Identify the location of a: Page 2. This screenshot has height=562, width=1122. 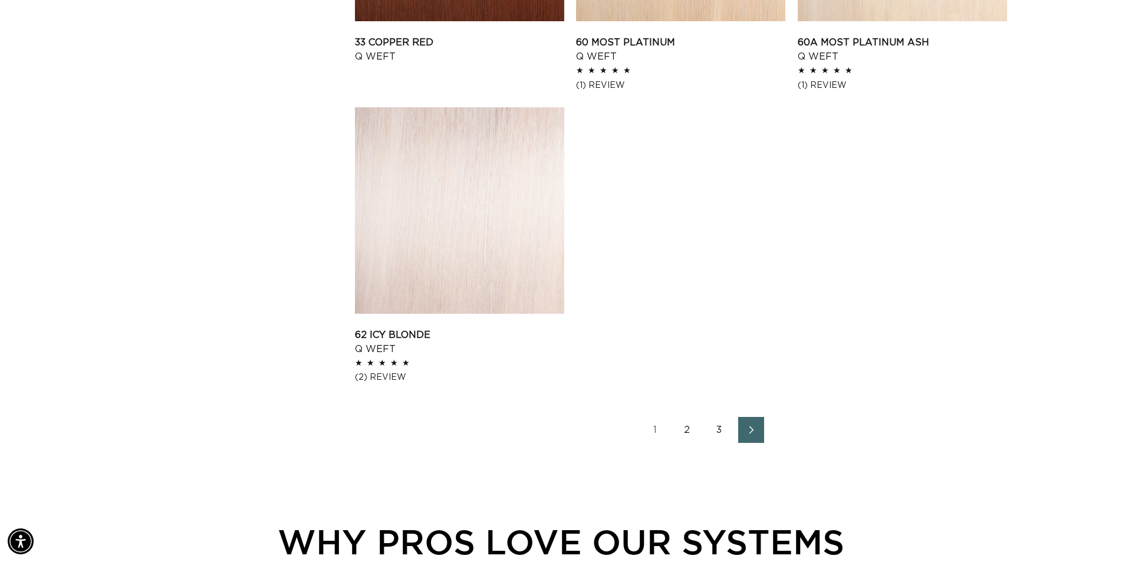
(687, 430).